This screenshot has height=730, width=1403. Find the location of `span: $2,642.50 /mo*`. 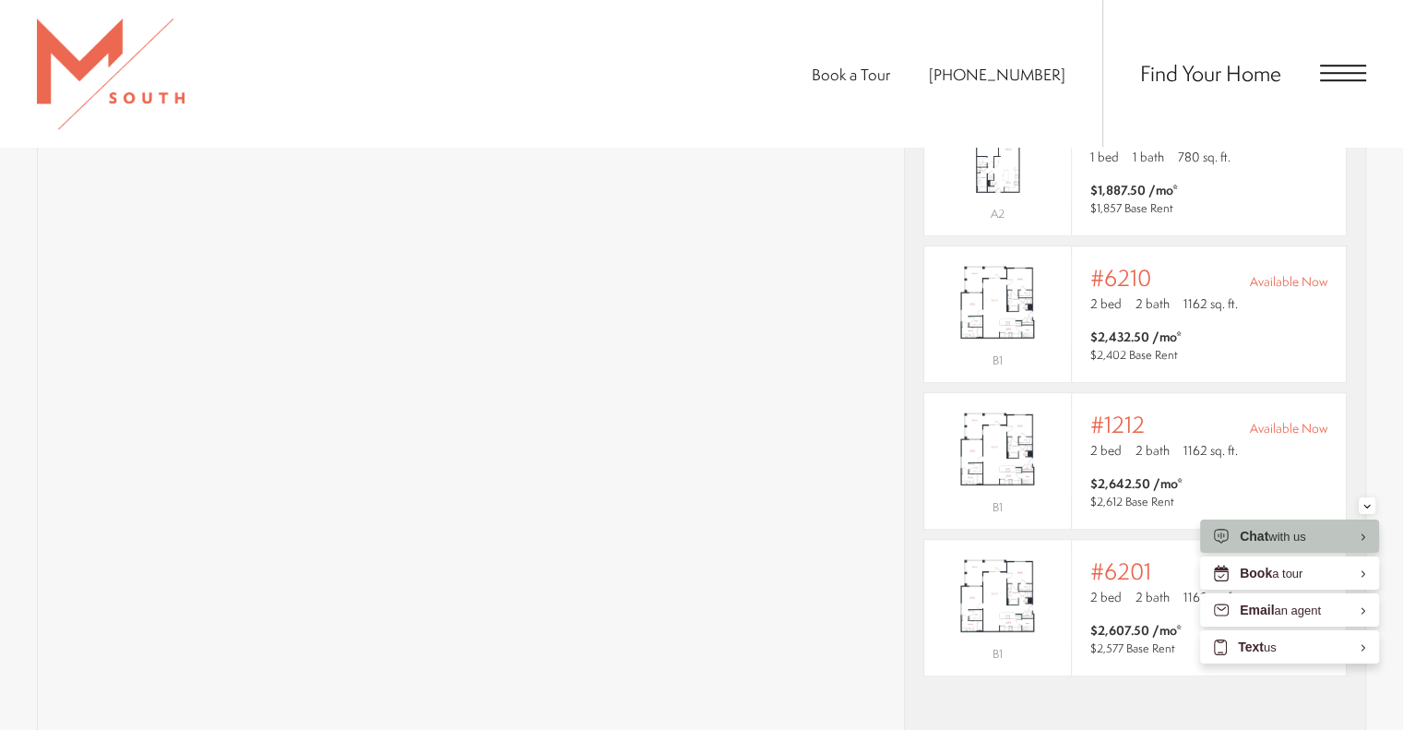

span: $2,642.50 /mo* is located at coordinates (1137, 483).